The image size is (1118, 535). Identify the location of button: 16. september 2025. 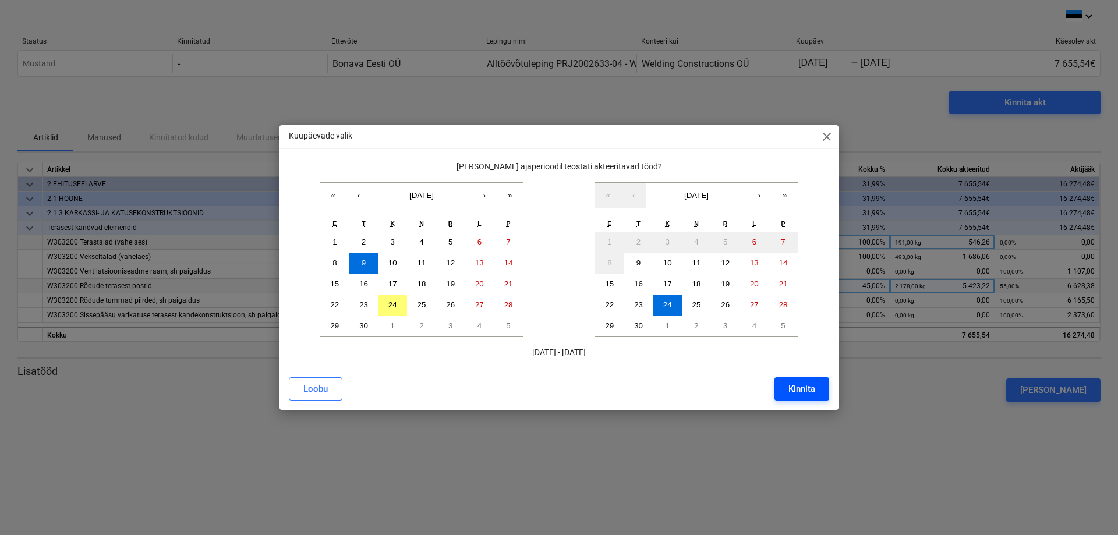
(364, 284).